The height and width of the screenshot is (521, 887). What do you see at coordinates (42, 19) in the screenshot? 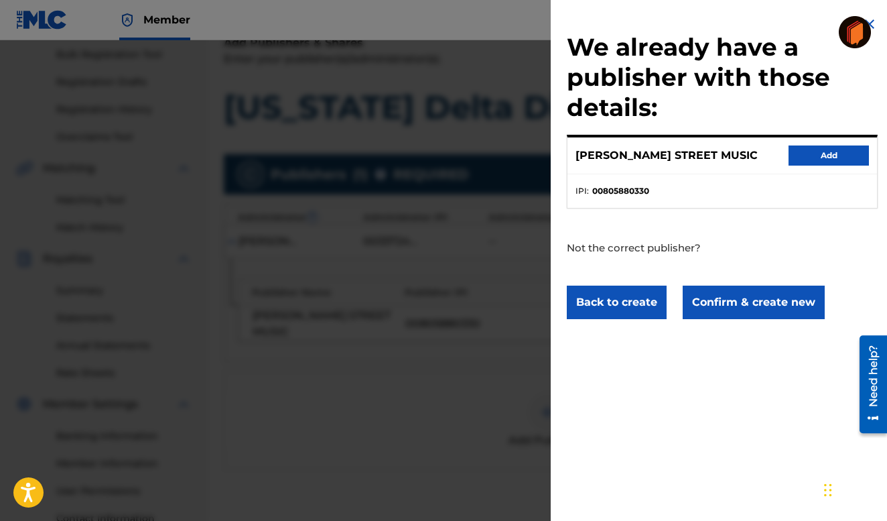
I see `img: MLC Logo` at bounding box center [42, 19].